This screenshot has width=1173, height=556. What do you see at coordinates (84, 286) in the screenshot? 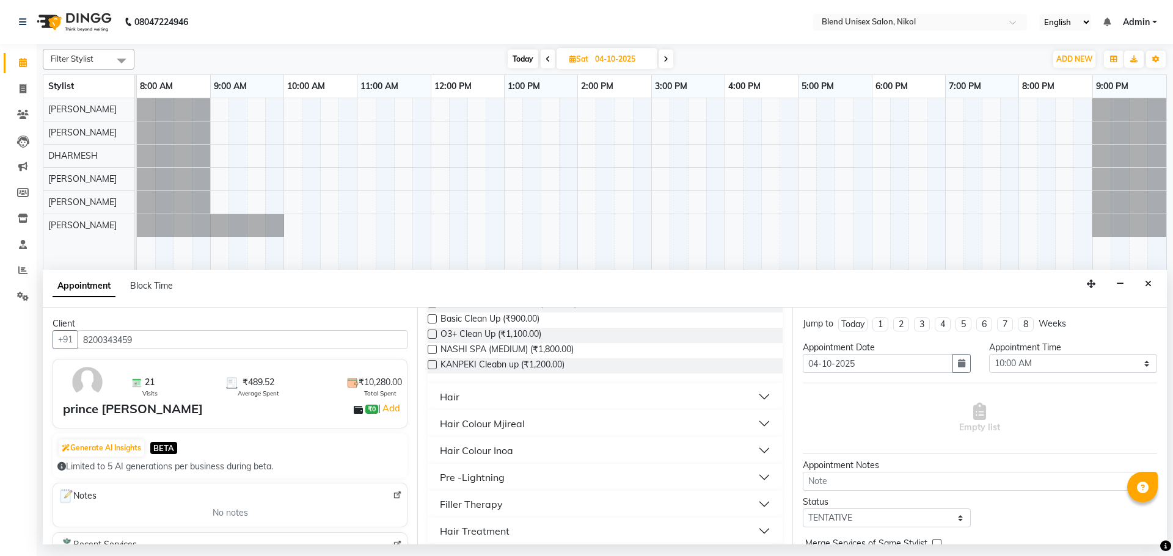
I see `span: Appointment` at bounding box center [84, 286].